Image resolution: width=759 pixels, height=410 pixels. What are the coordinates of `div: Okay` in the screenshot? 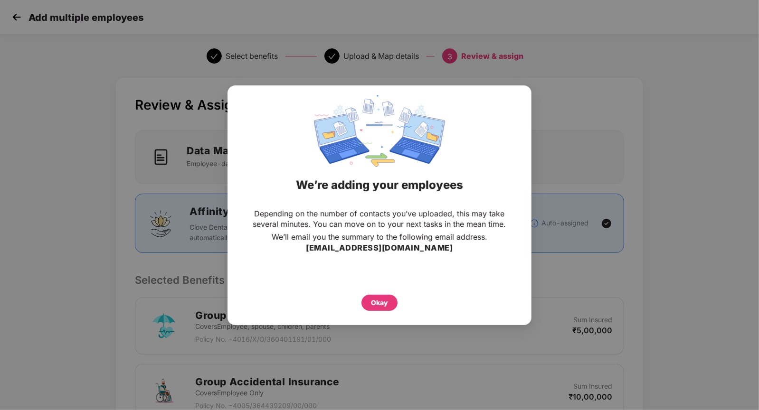 It's located at (380, 303).